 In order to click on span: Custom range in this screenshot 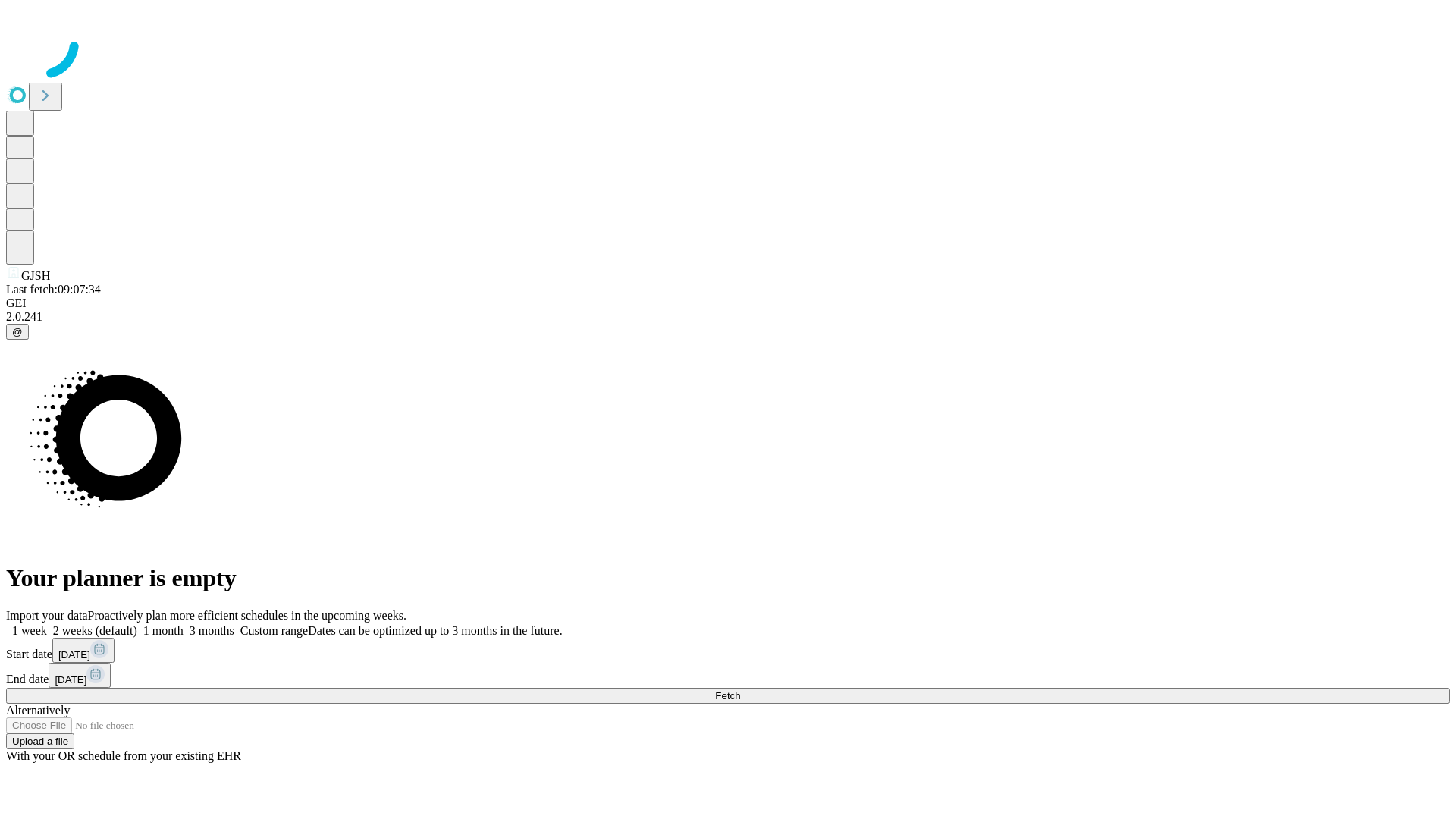, I will do `click(274, 631)`.